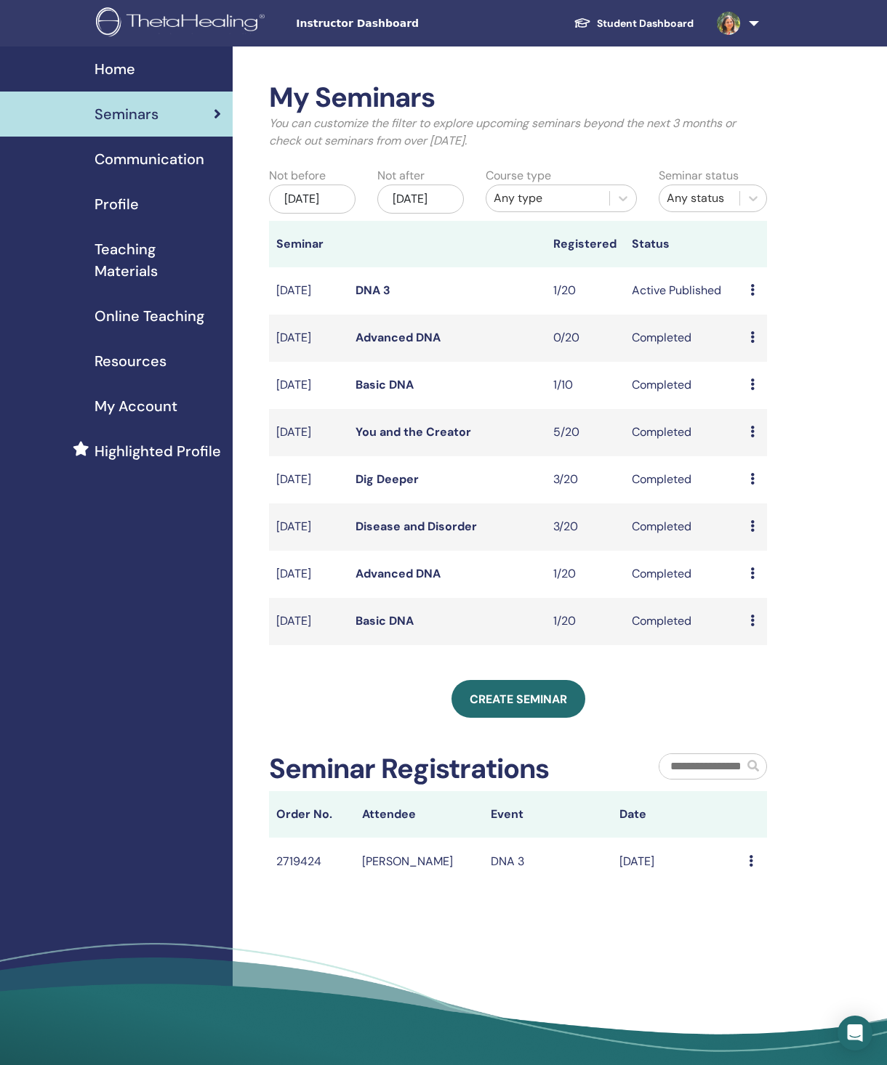  I want to click on span: Home, so click(115, 69).